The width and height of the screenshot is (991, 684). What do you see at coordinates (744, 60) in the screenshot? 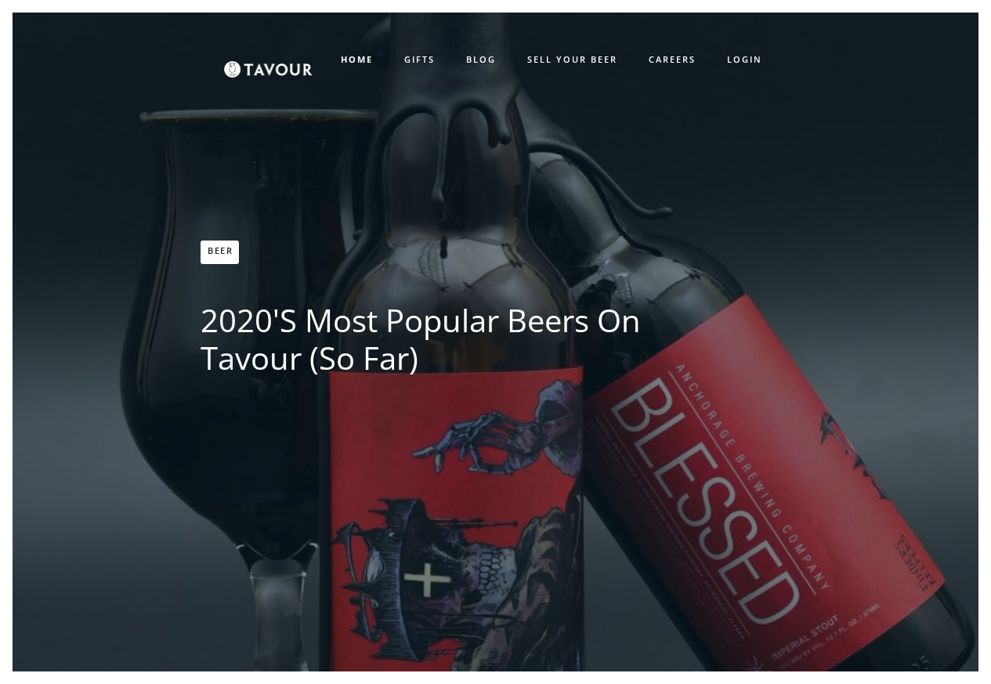
I see `a: LOGIN` at bounding box center [744, 60].